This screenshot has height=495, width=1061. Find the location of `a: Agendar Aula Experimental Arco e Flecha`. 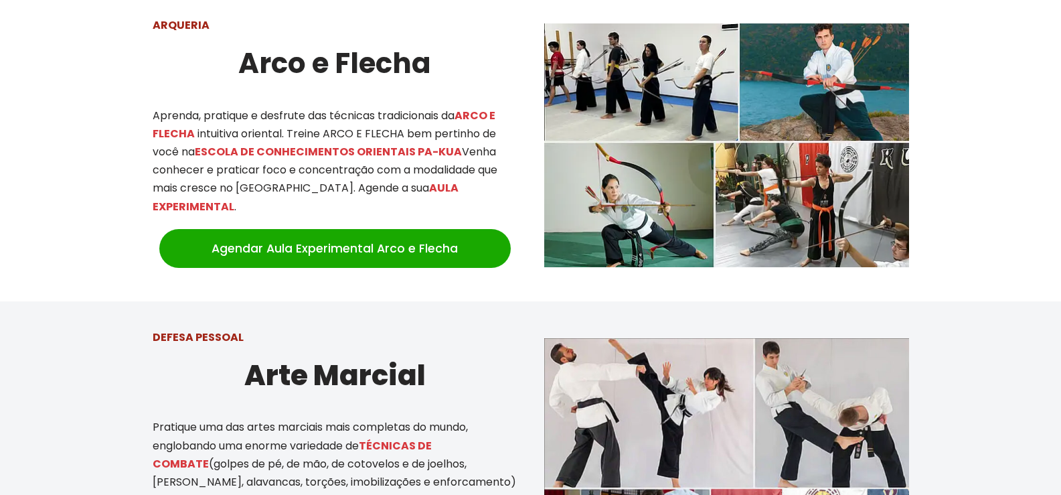

a: Agendar Aula Experimental Arco e Flecha is located at coordinates (335, 248).